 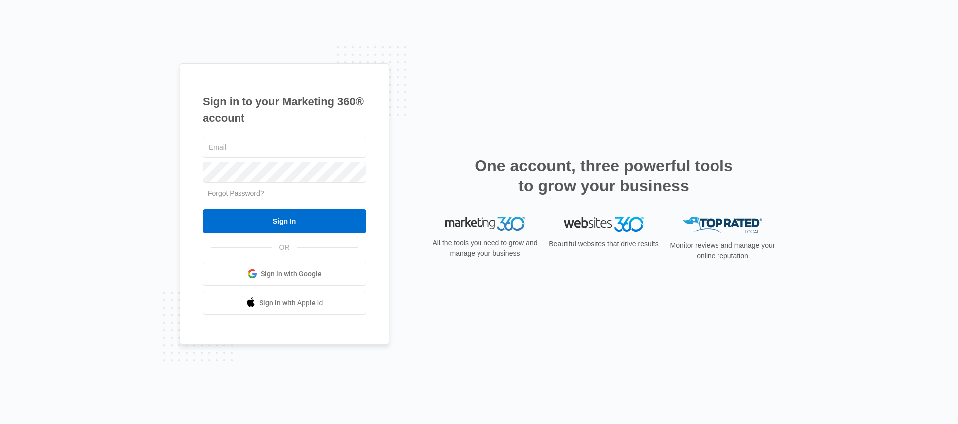 I want to click on img: Top Rated Local, so click(x=723, y=225).